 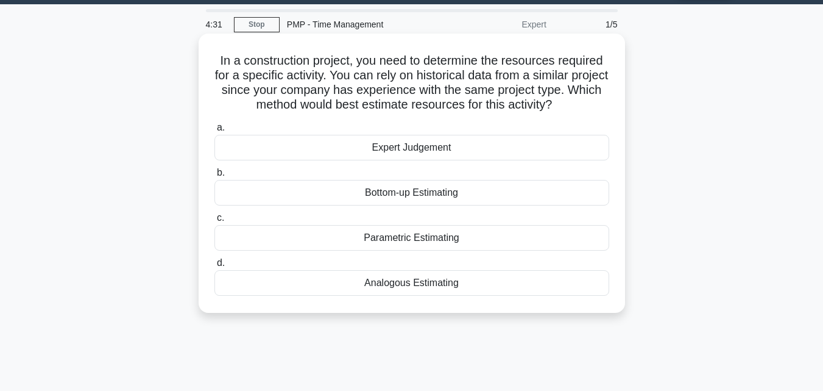 What do you see at coordinates (412, 83) in the screenshot?
I see `h5: In a construction project, you need to determine the resources required for a specific activity. ...` at bounding box center [412, 83].